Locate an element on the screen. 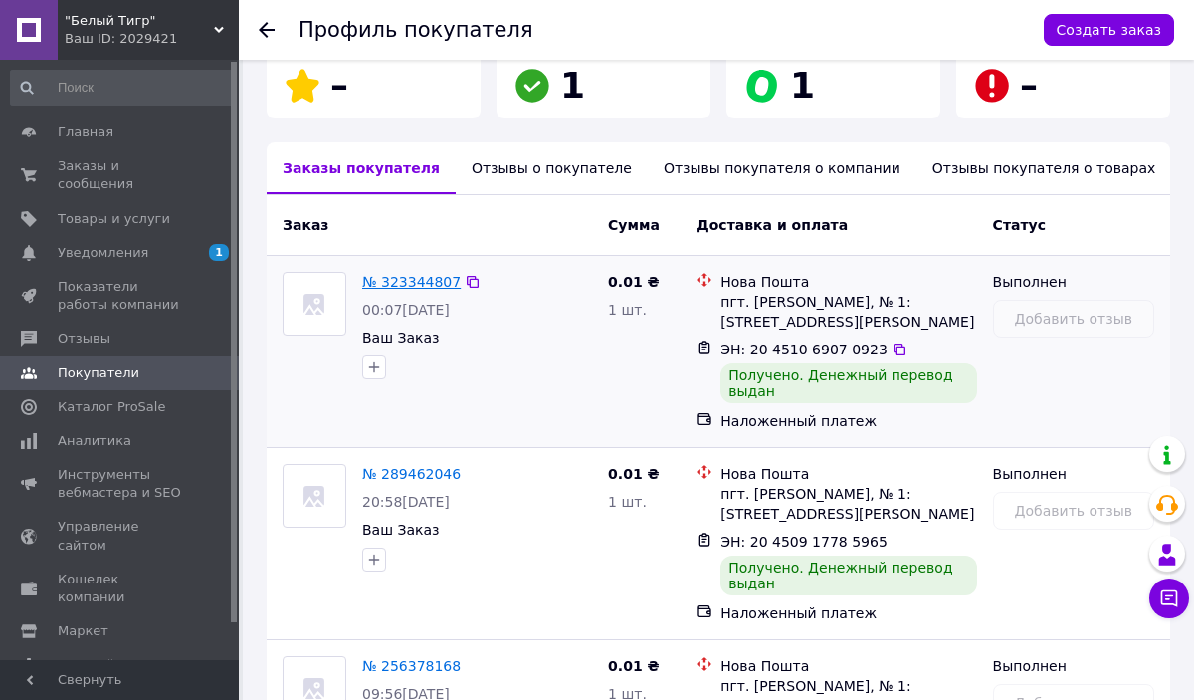  span: Статус is located at coordinates (1019, 225).